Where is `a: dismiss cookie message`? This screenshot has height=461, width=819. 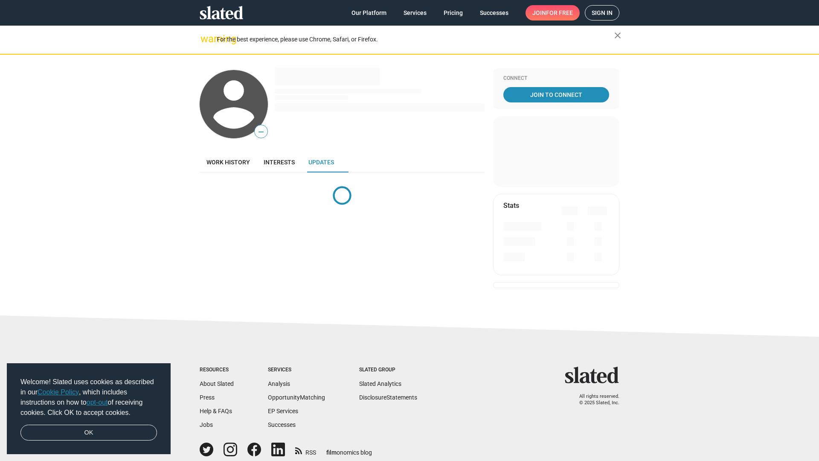
a: dismiss cookie message is located at coordinates (89, 432).